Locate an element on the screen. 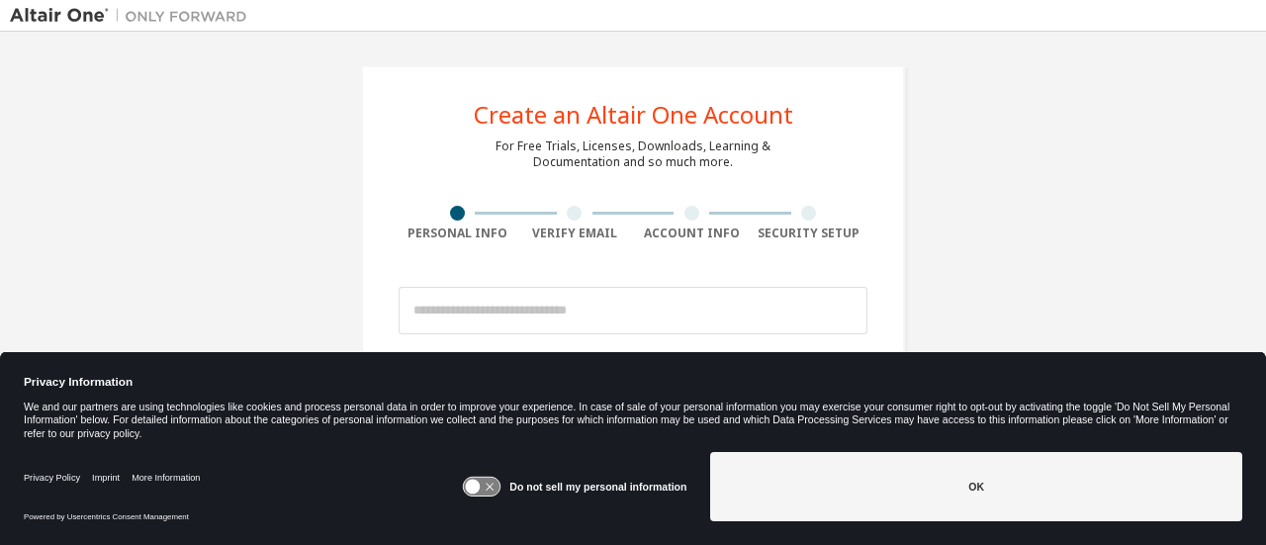 Image resolution: width=1266 pixels, height=545 pixels. img: Altair One is located at coordinates (133, 16).